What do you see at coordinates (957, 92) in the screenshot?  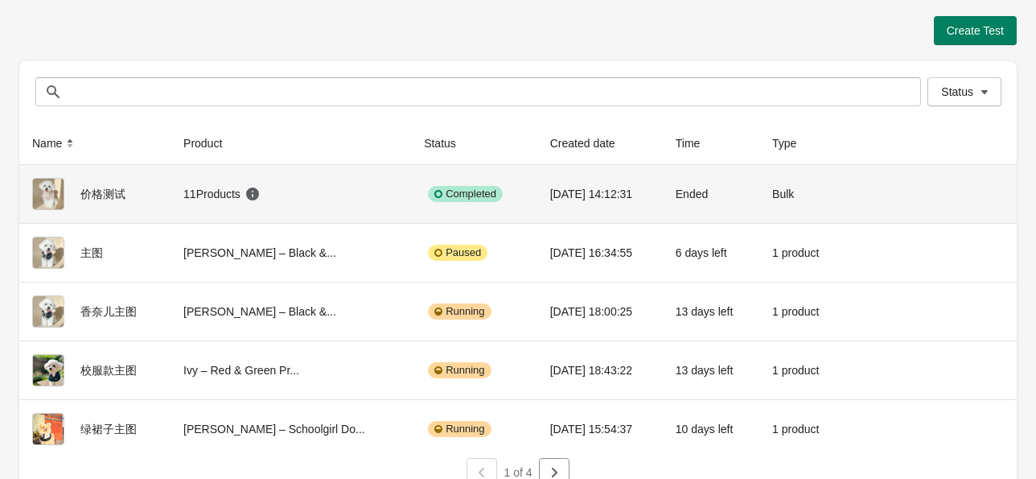 I see `span: Status` at bounding box center [957, 92].